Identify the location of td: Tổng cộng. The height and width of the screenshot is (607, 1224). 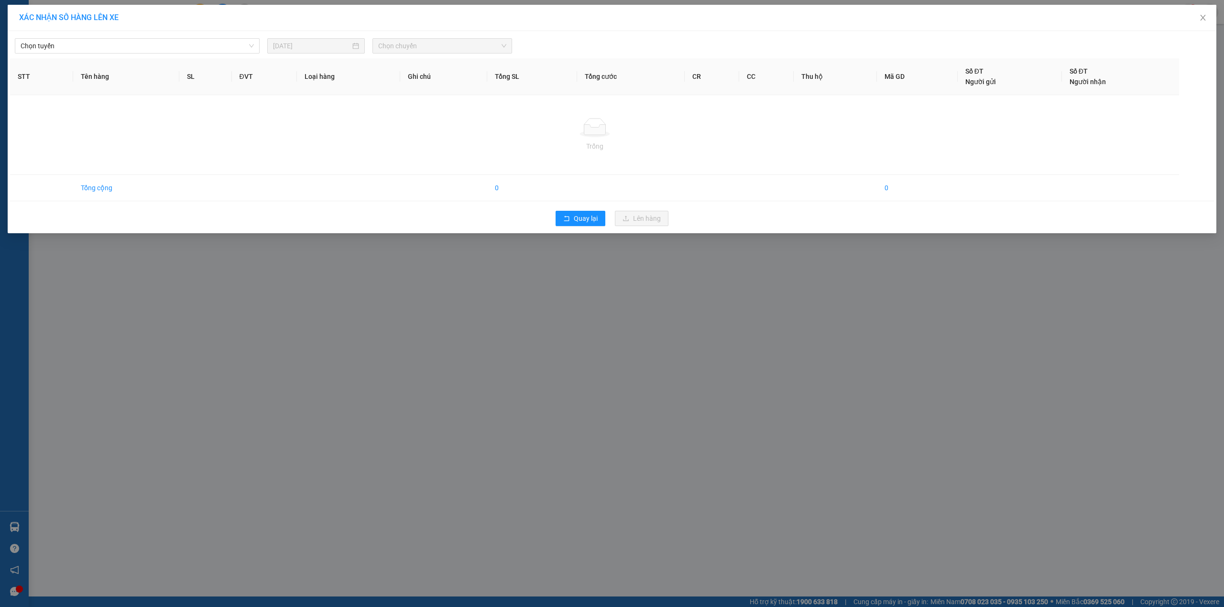
(126, 188).